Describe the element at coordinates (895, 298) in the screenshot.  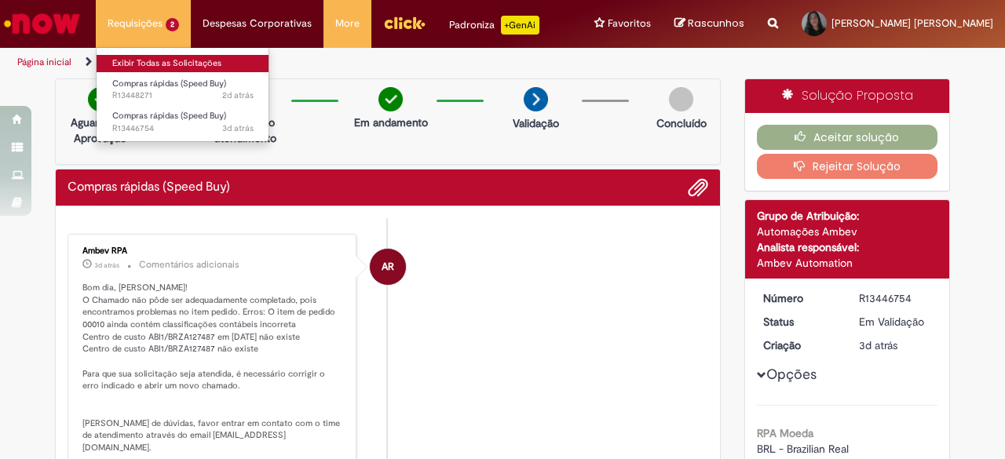
I see `div: R13446754` at that location.